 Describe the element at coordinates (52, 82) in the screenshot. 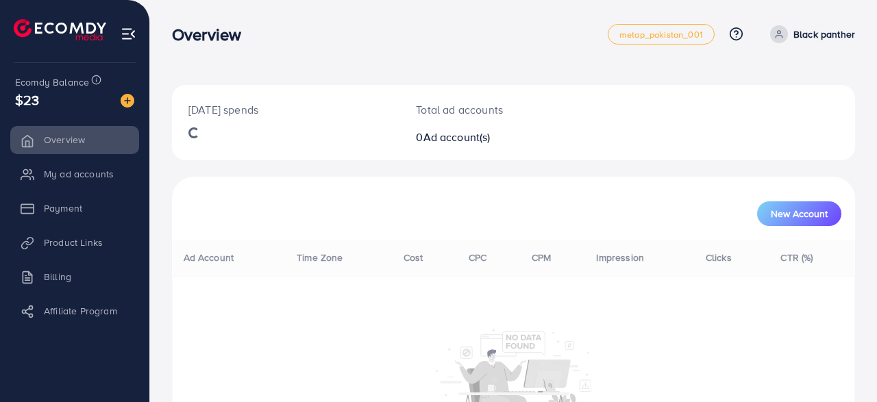

I see `span: Ecomdy Balance` at that location.